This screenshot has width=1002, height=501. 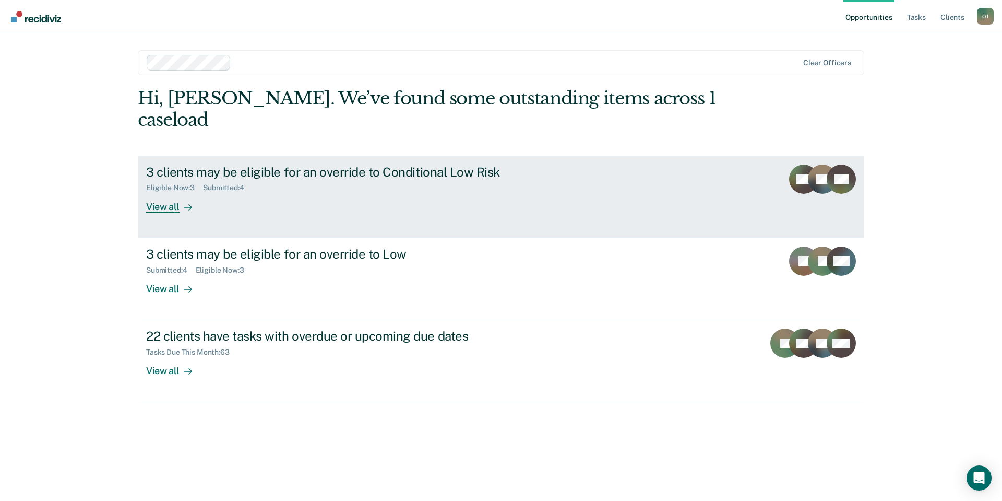 What do you see at coordinates (329, 172) in the screenshot?
I see `div: 3 clients may be eligible for an override to Conditional Low Risk` at bounding box center [329, 172].